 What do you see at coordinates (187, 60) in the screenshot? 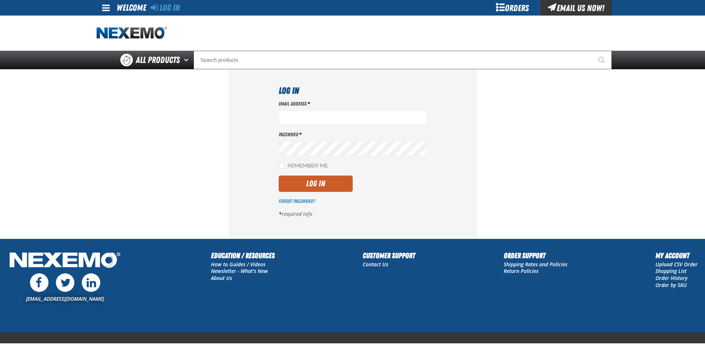
I see `button: Open All Products pages` at bounding box center [187, 60].